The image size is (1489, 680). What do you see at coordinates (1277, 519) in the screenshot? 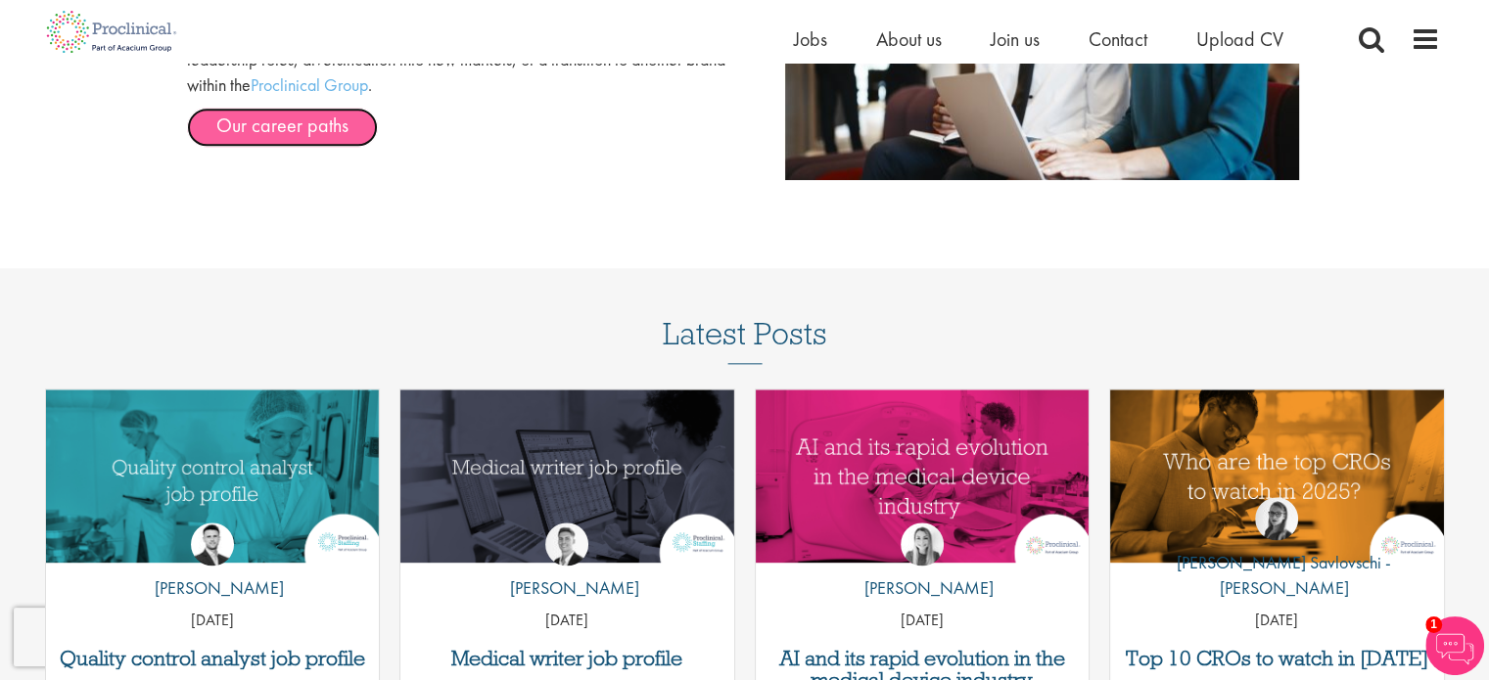
I see `img: Theodora Savlovschi - Wicks` at bounding box center [1277, 519].